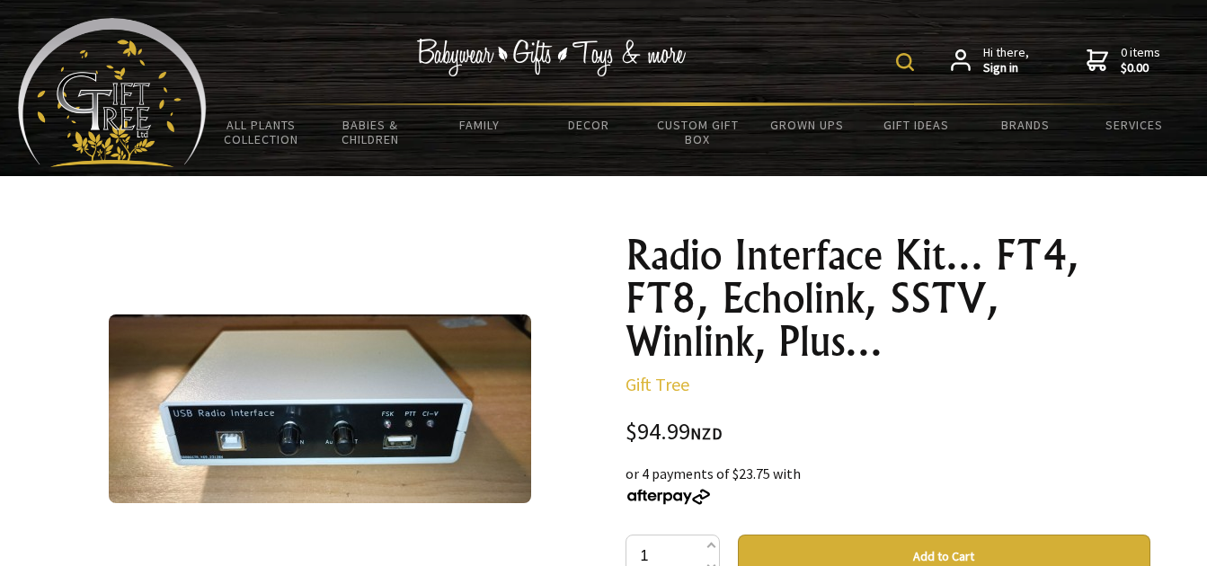 This screenshot has width=1207, height=566. I want to click on strong: Sign in, so click(1006, 68).